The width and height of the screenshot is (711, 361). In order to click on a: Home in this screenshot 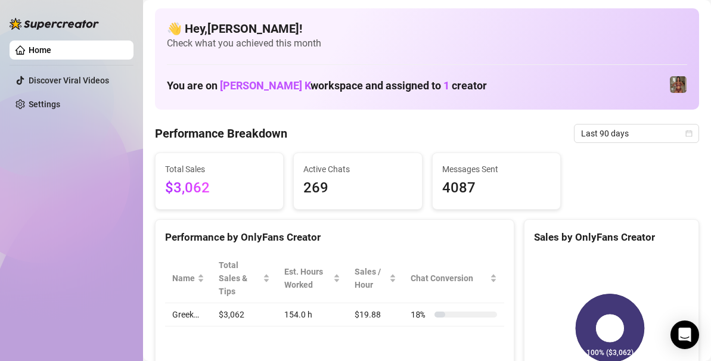, I will do `click(40, 50)`.